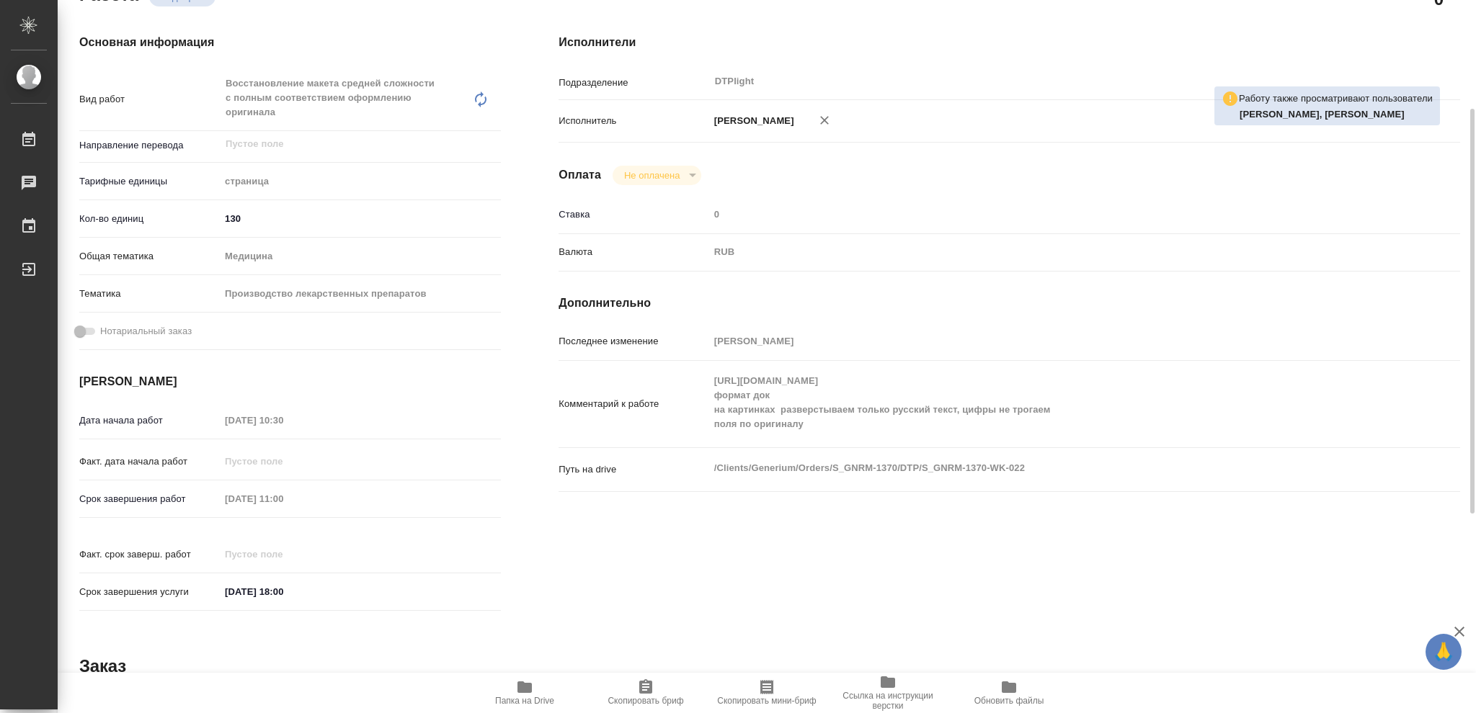 The image size is (1476, 713). What do you see at coordinates (360, 257) in the screenshot?
I see `div: Медицина` at bounding box center [360, 257].